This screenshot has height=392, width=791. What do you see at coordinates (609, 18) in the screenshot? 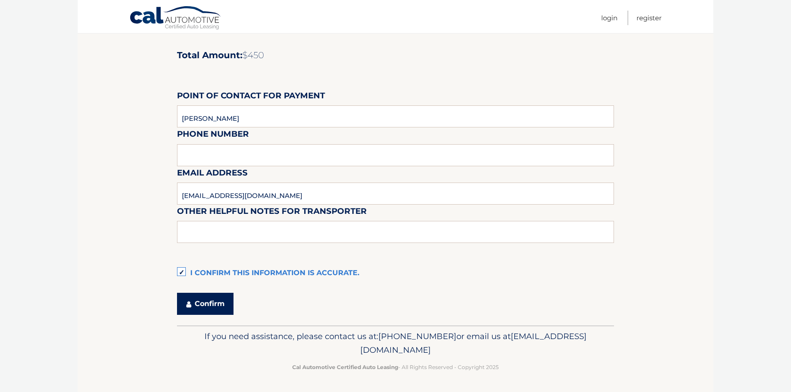
I see `a: Login` at bounding box center [609, 18].